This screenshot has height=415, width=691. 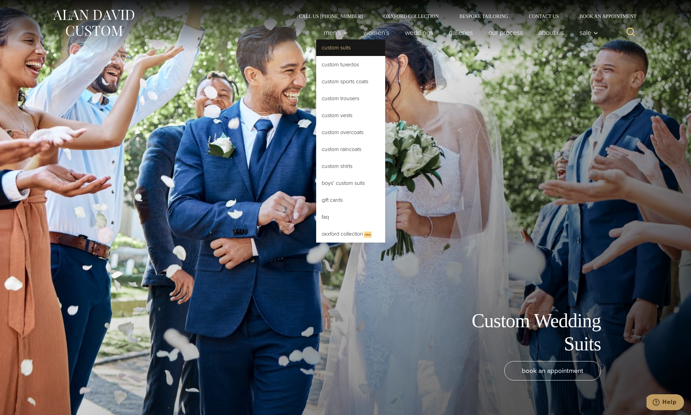 I want to click on button: View Search Form, so click(x=631, y=32).